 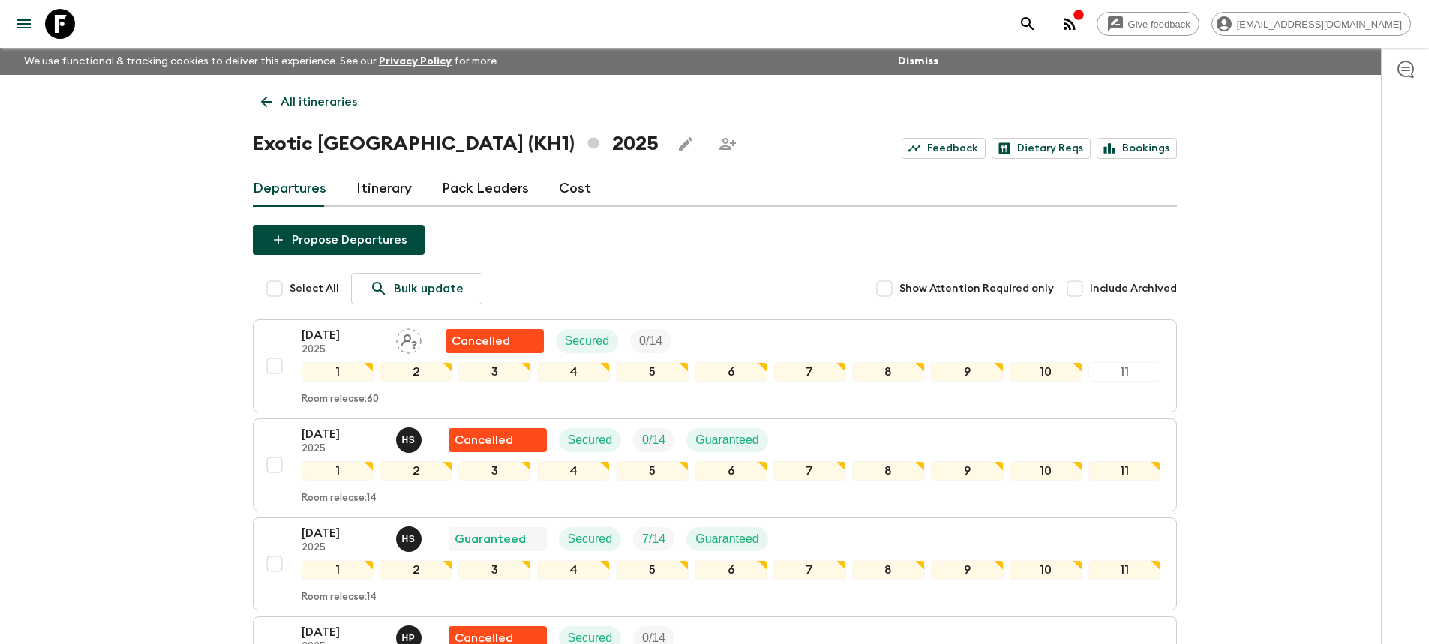 I want to click on a: Pack Leaders, so click(x=485, y=189).